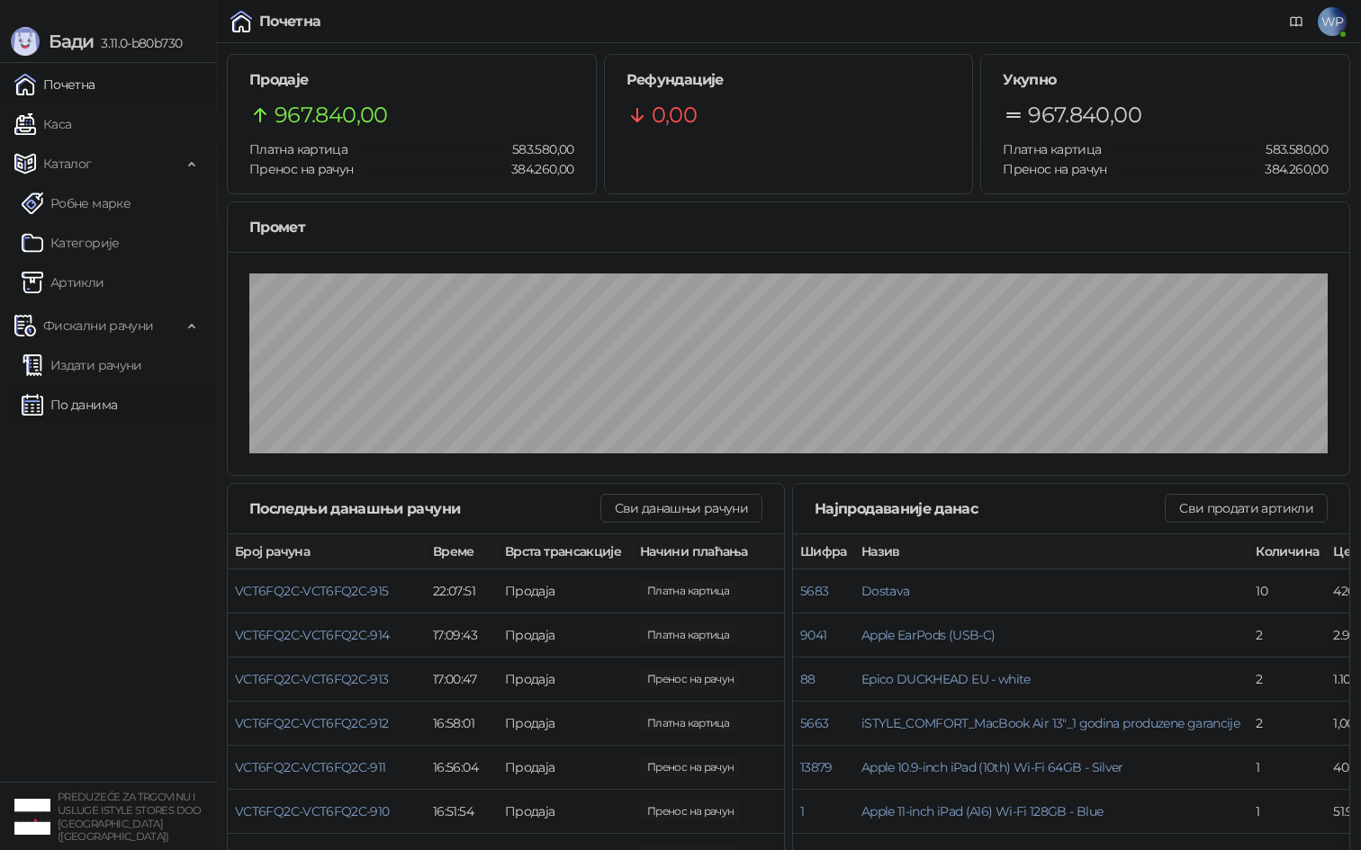  Describe the element at coordinates (63, 283) in the screenshot. I see `a: ArtikliАртикли` at that location.